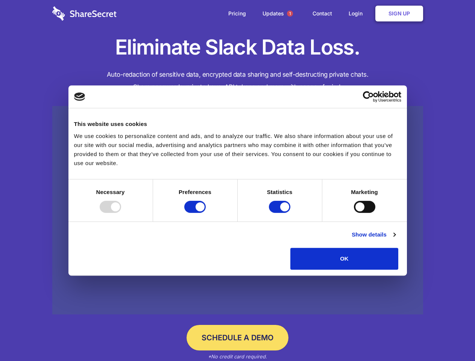 Image resolution: width=475 pixels, height=361 pixels. Describe the element at coordinates (84, 14) in the screenshot. I see `img: logo-wordmark-white-trans-d4663122ce5f474addd5e946df7df03e33cb6a1c49d2221995e7729f52c070b2.svg` at that location.